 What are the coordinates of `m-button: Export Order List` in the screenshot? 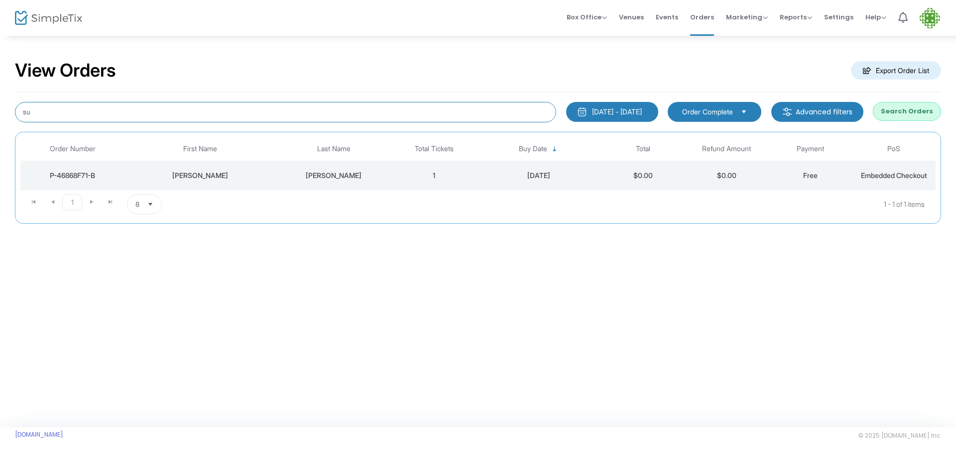 It's located at (895, 70).